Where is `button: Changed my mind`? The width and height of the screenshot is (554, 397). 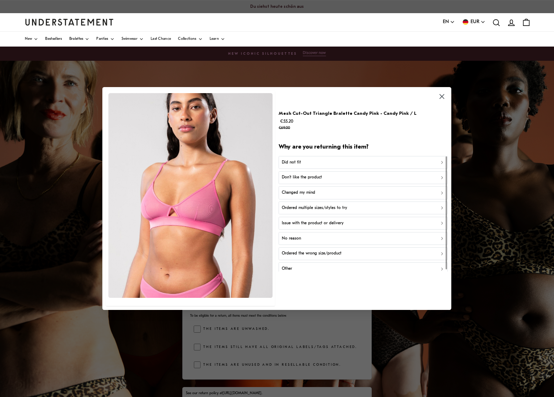
button: Changed my mind is located at coordinates (363, 193).